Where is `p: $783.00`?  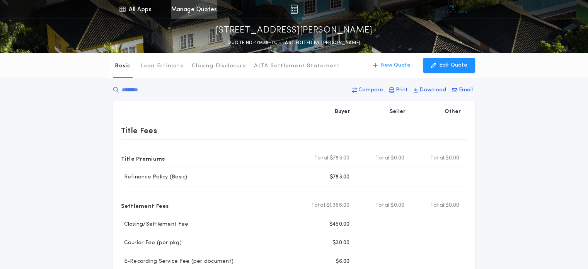
p: $783.00 is located at coordinates (340, 177).